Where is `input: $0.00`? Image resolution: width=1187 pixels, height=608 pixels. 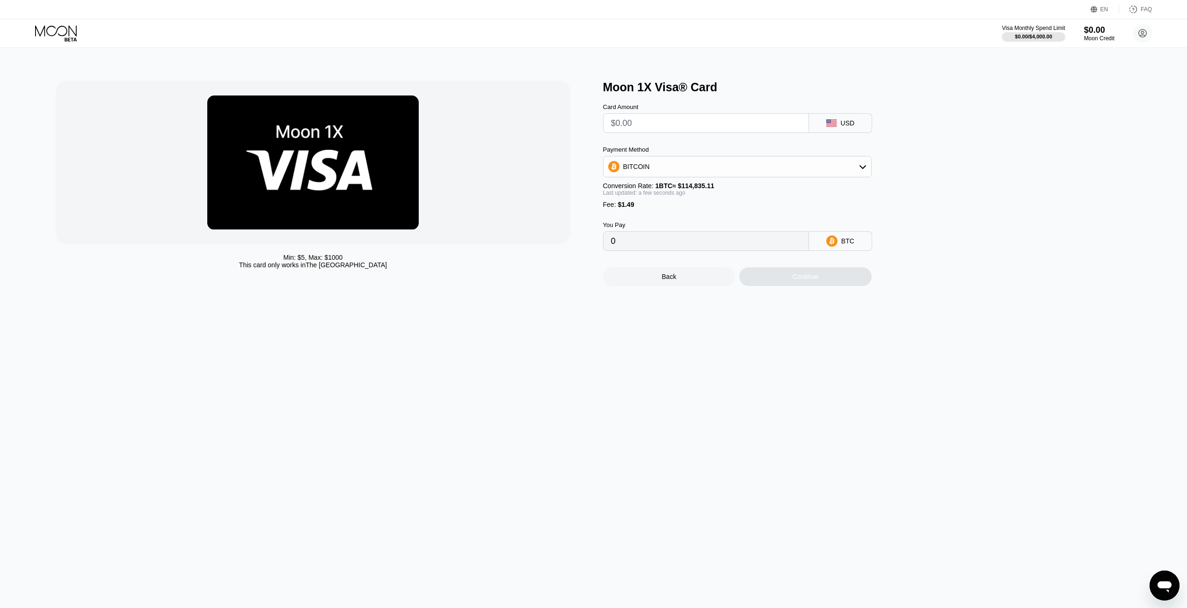
input: $0.00 is located at coordinates (706, 123).